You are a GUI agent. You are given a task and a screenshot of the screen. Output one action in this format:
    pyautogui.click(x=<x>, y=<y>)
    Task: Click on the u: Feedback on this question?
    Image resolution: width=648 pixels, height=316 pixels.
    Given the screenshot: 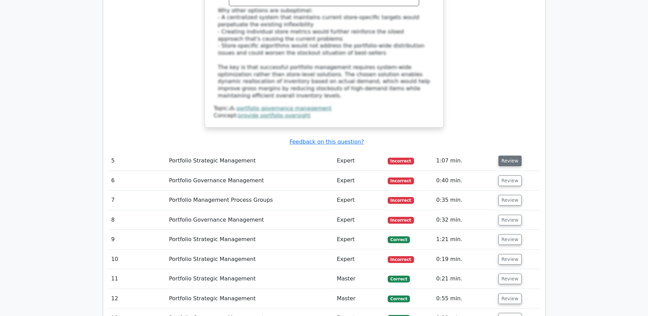 What is the action you would take?
    pyautogui.click(x=327, y=141)
    